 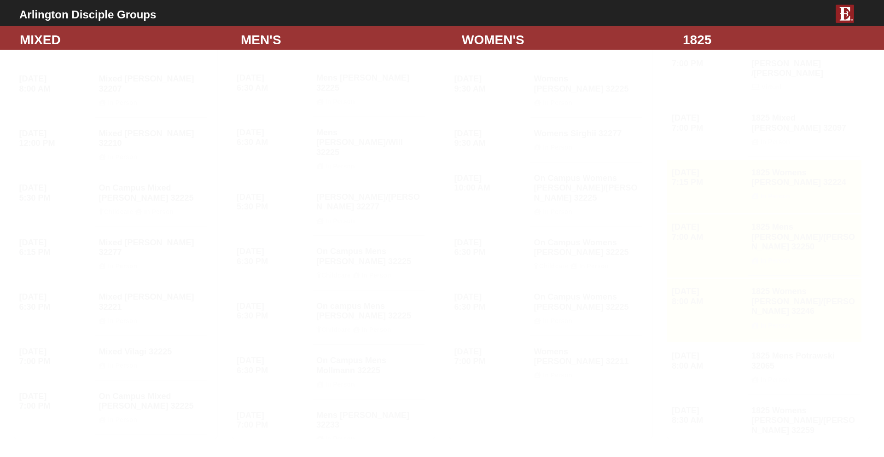 What do you see at coordinates (87, 14) in the screenshot?
I see `b: Arlington Disciple Groups` at bounding box center [87, 14].